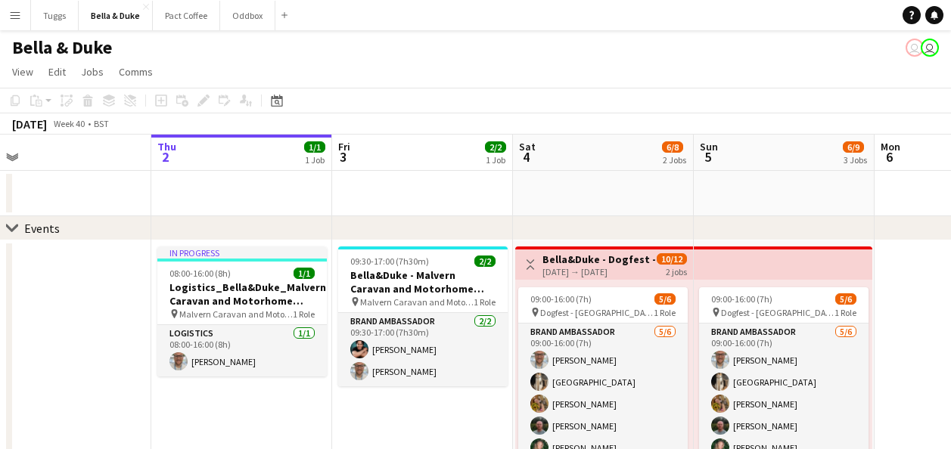 This screenshot has width=951, height=449. I want to click on span: 3, so click(343, 157).